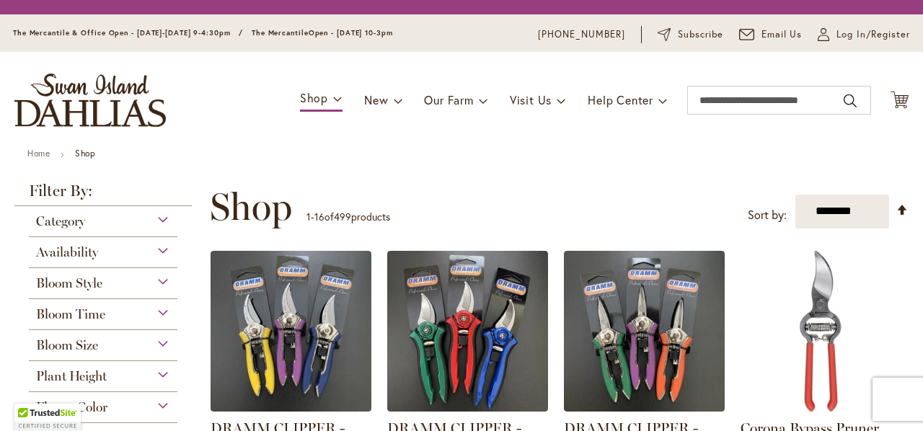  I want to click on img: Corona Bypass Pruner, so click(821, 331).